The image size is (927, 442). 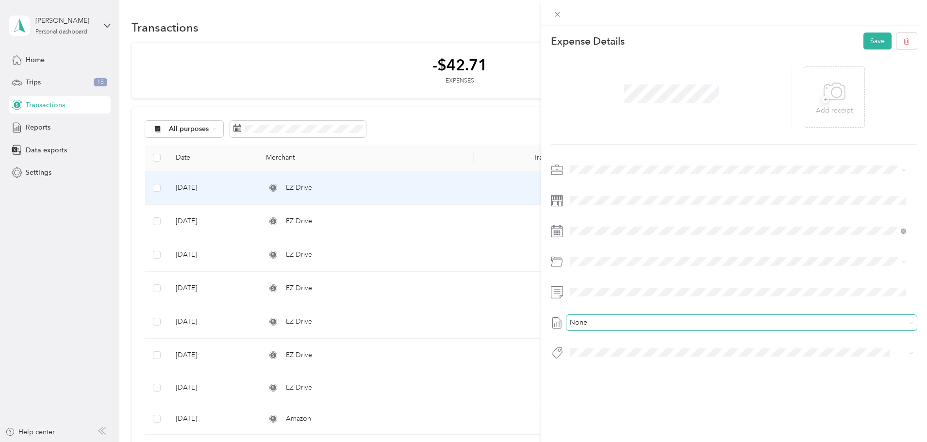 What do you see at coordinates (834, 111) in the screenshot?
I see `p: Add receipt` at bounding box center [834, 111].